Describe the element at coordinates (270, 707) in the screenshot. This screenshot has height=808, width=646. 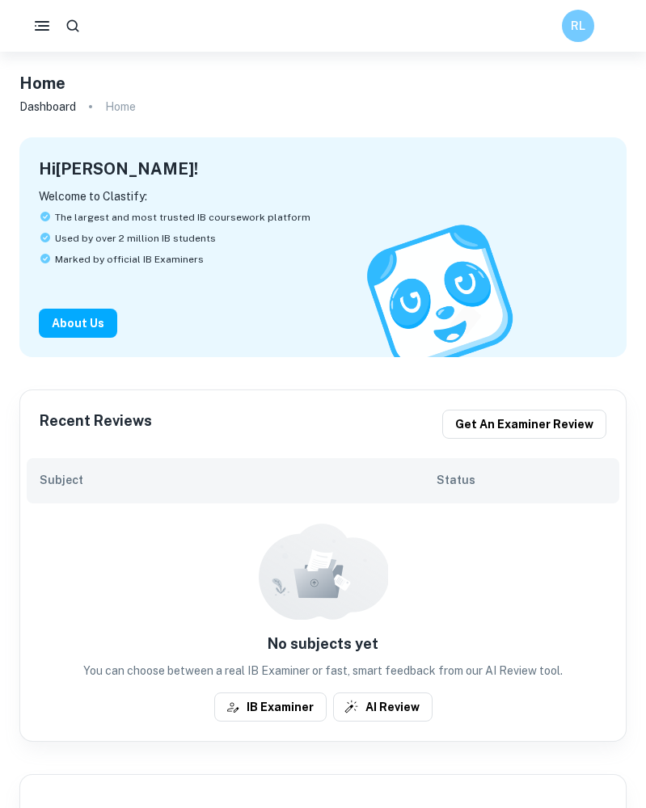
I see `a: IB Examiner` at that location.